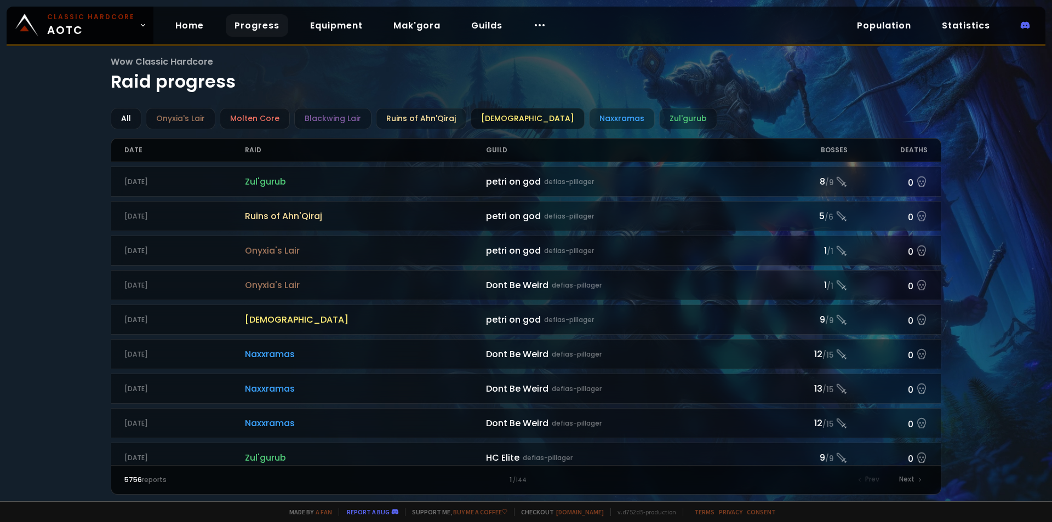 The image size is (1052, 522). What do you see at coordinates (185, 150) in the screenshot?
I see `div: Date` at bounding box center [185, 150].